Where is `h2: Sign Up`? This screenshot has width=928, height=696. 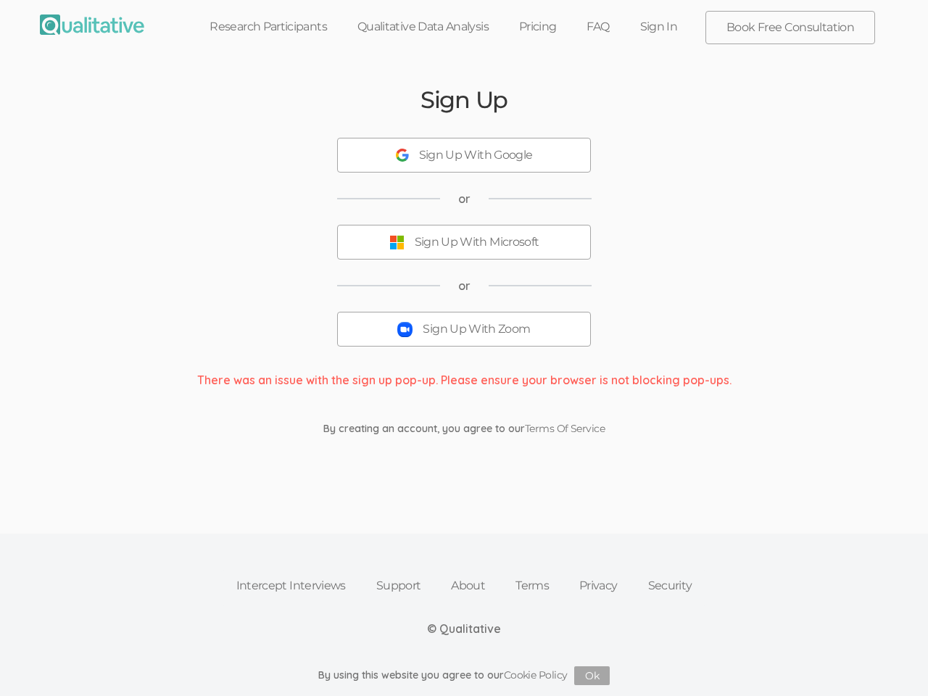 h2: Sign Up is located at coordinates (464, 99).